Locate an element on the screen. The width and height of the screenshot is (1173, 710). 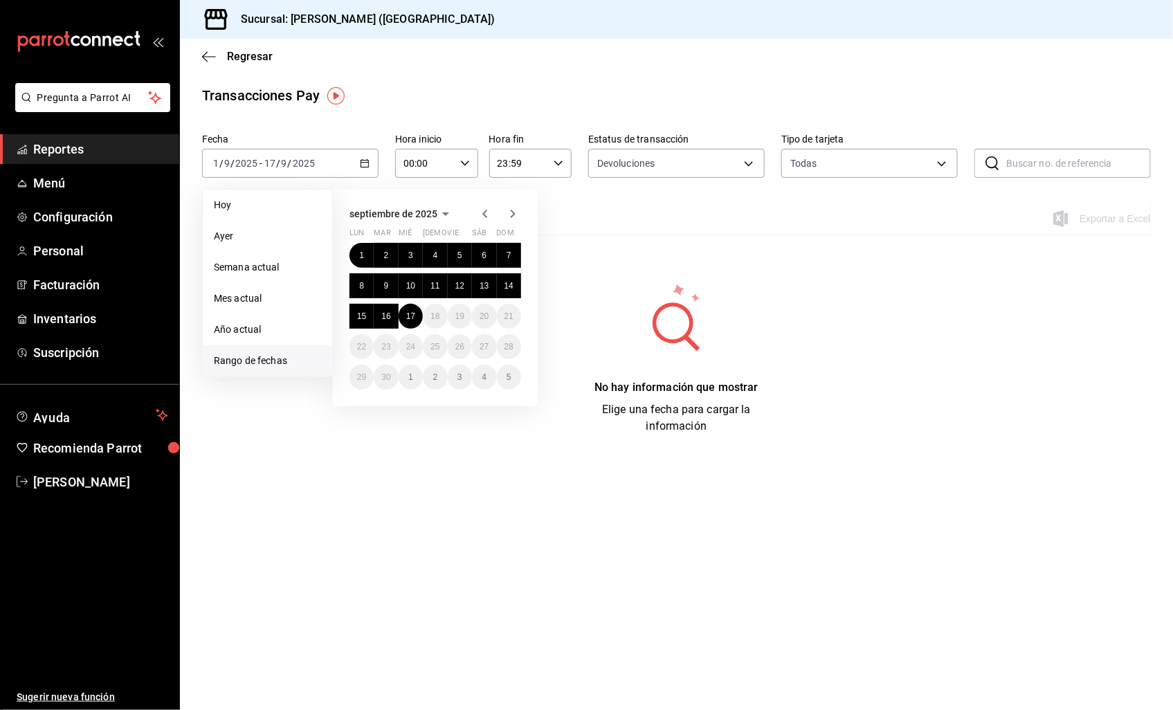
button: 11 de septiembre de 2025 is located at coordinates (435, 286).